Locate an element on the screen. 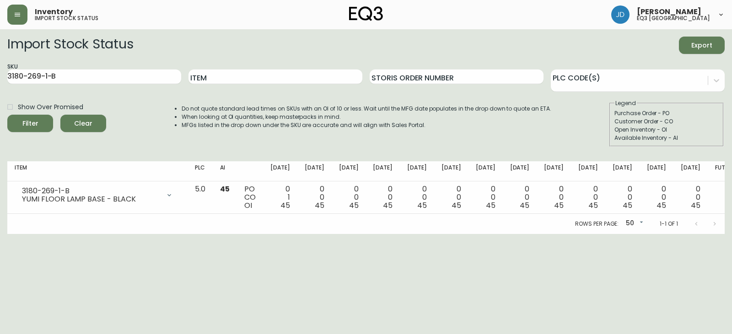  h5: import stock status is located at coordinates (66, 18).